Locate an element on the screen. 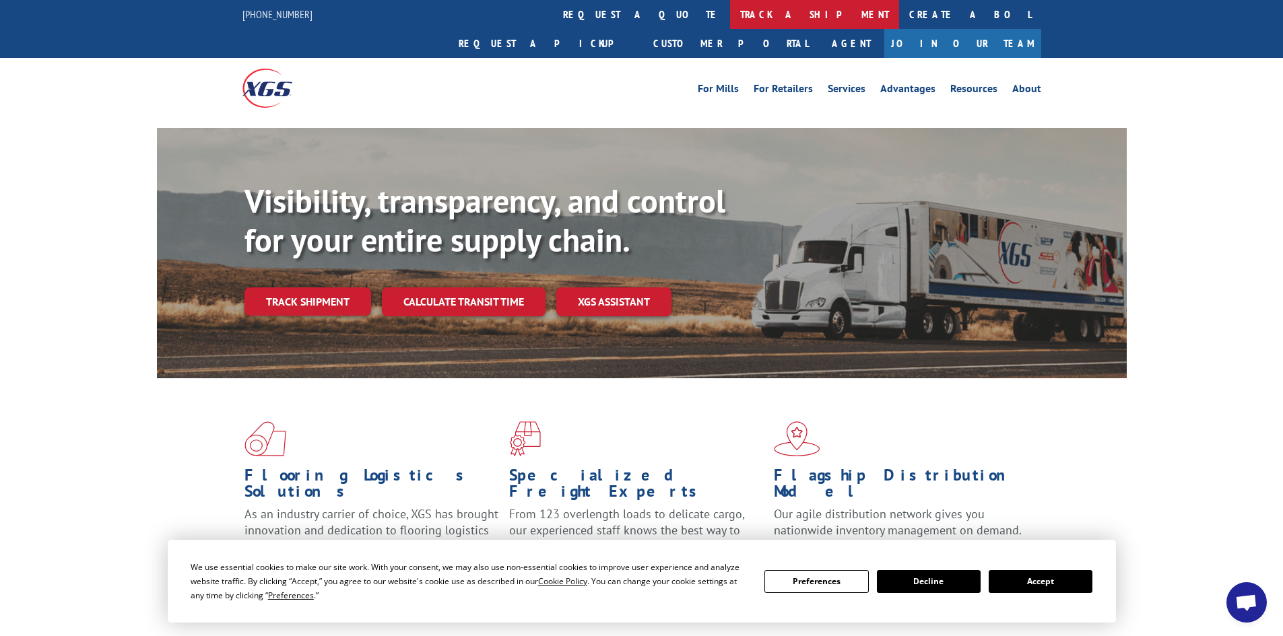 The height and width of the screenshot is (636, 1283). a: Agent is located at coordinates (851, 43).